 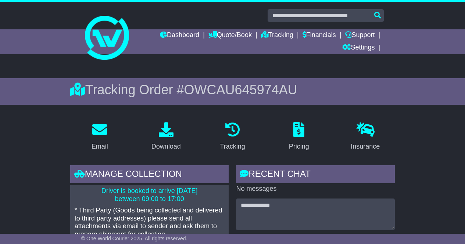 I want to click on div: Download, so click(x=166, y=147).